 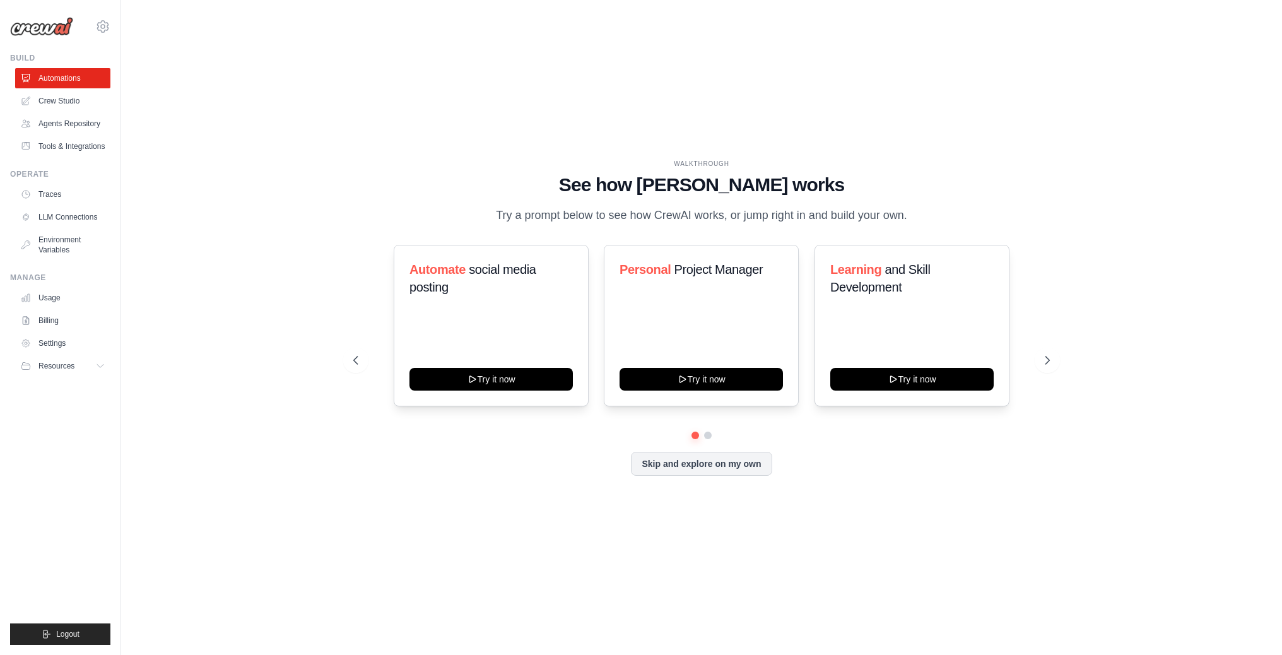 I want to click on a: Environment Variables, so click(x=62, y=245).